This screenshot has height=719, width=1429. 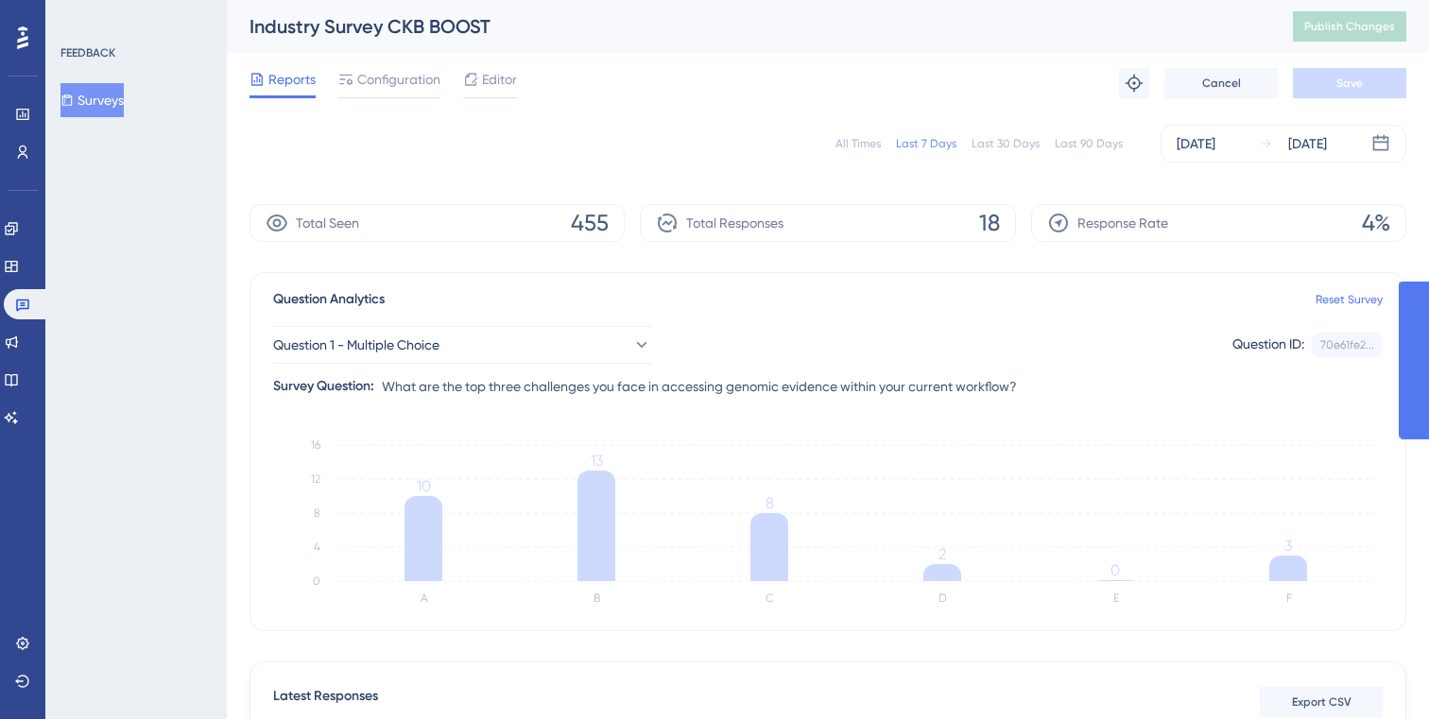 I want to click on button: Publish Changes, so click(x=1350, y=26).